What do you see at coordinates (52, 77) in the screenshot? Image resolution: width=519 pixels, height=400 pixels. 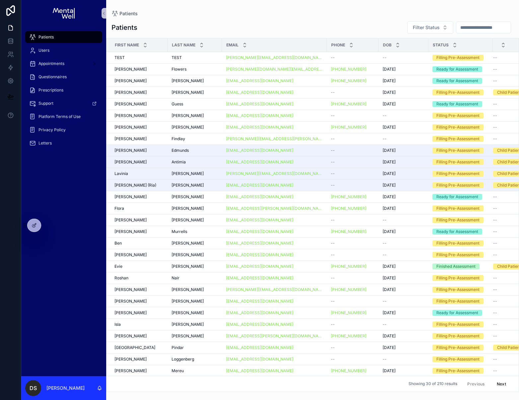 I see `span: Questionnaires` at bounding box center [52, 77].